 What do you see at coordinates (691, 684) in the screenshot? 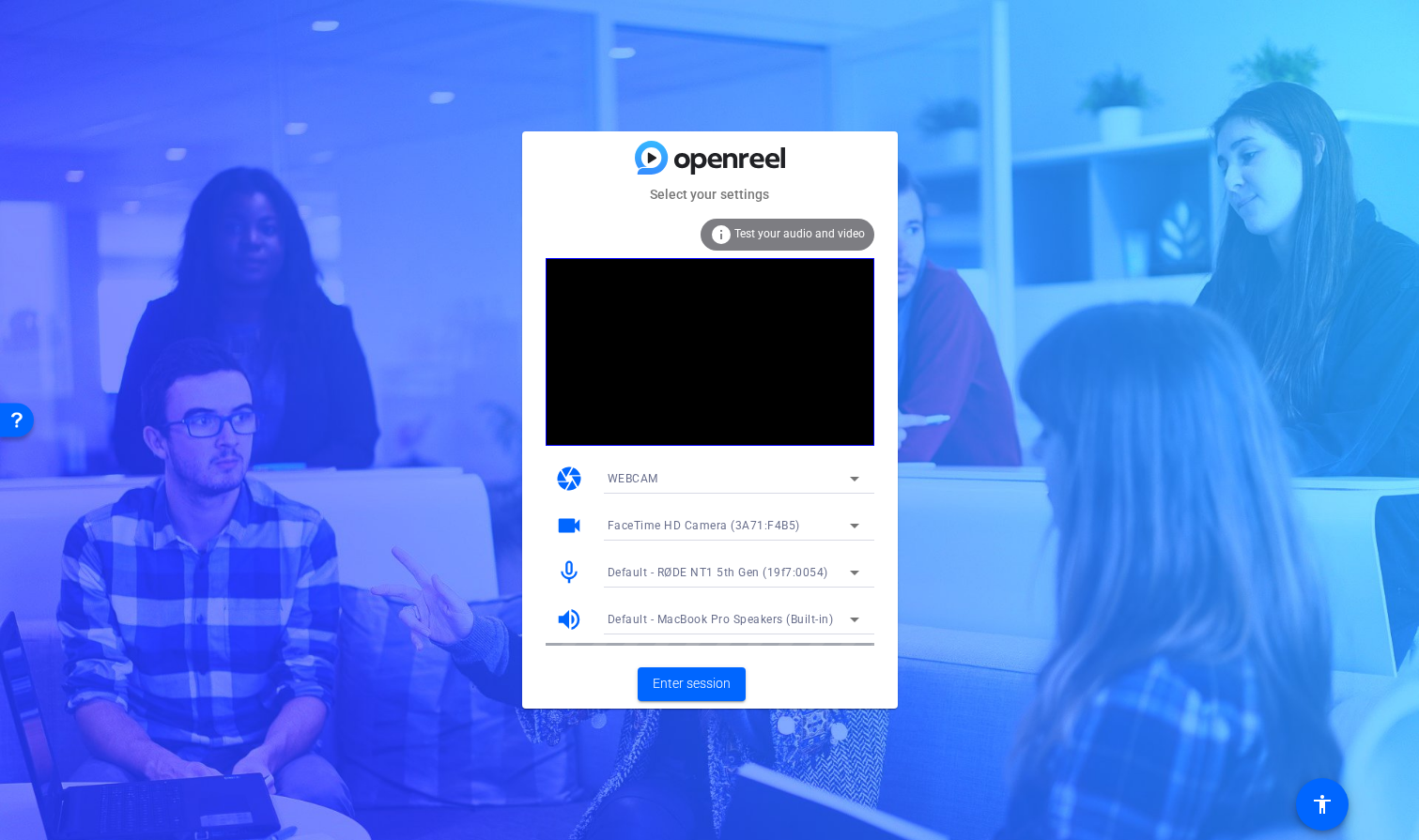
I see `button: Enter session` at bounding box center [691, 684].